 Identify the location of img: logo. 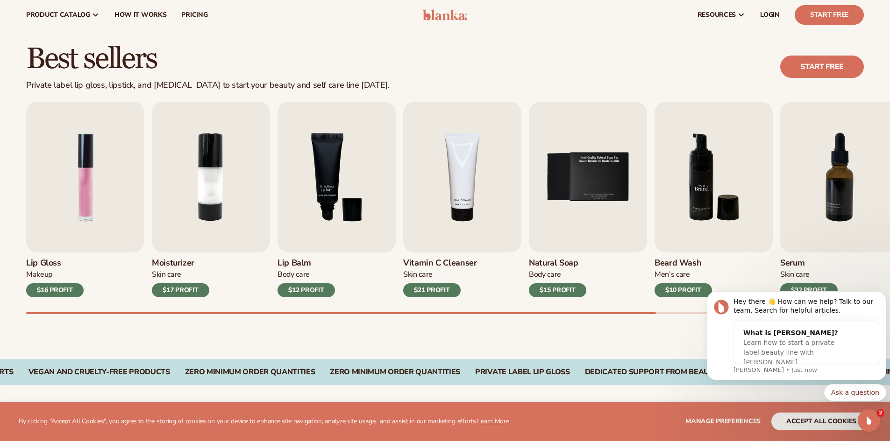
(445, 15).